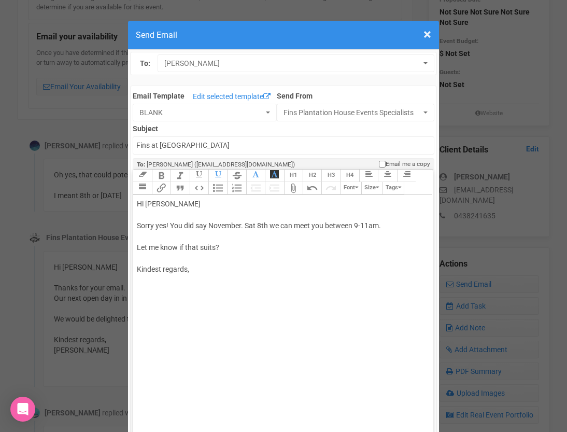  Describe the element at coordinates (180, 176) in the screenshot. I see `button: Italic` at that location.